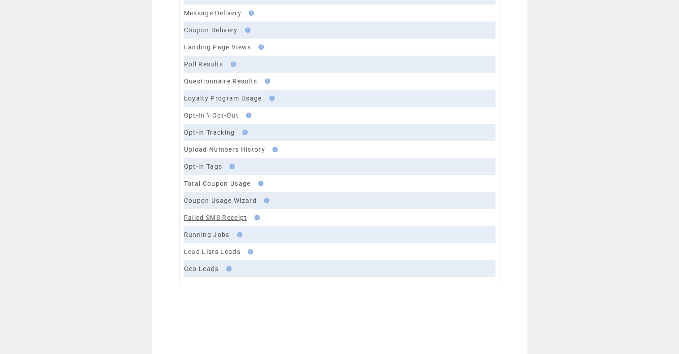 Image resolution: width=679 pixels, height=354 pixels. I want to click on a: Coupon Usage Wizard, so click(220, 201).